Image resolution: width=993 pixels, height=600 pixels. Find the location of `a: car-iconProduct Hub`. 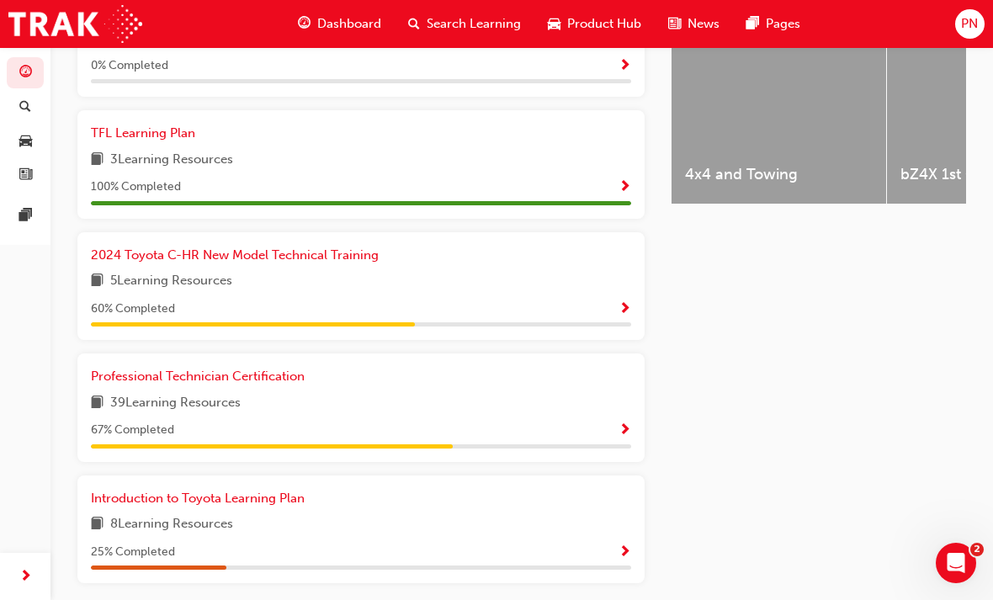

a: car-iconProduct Hub is located at coordinates (594, 24).